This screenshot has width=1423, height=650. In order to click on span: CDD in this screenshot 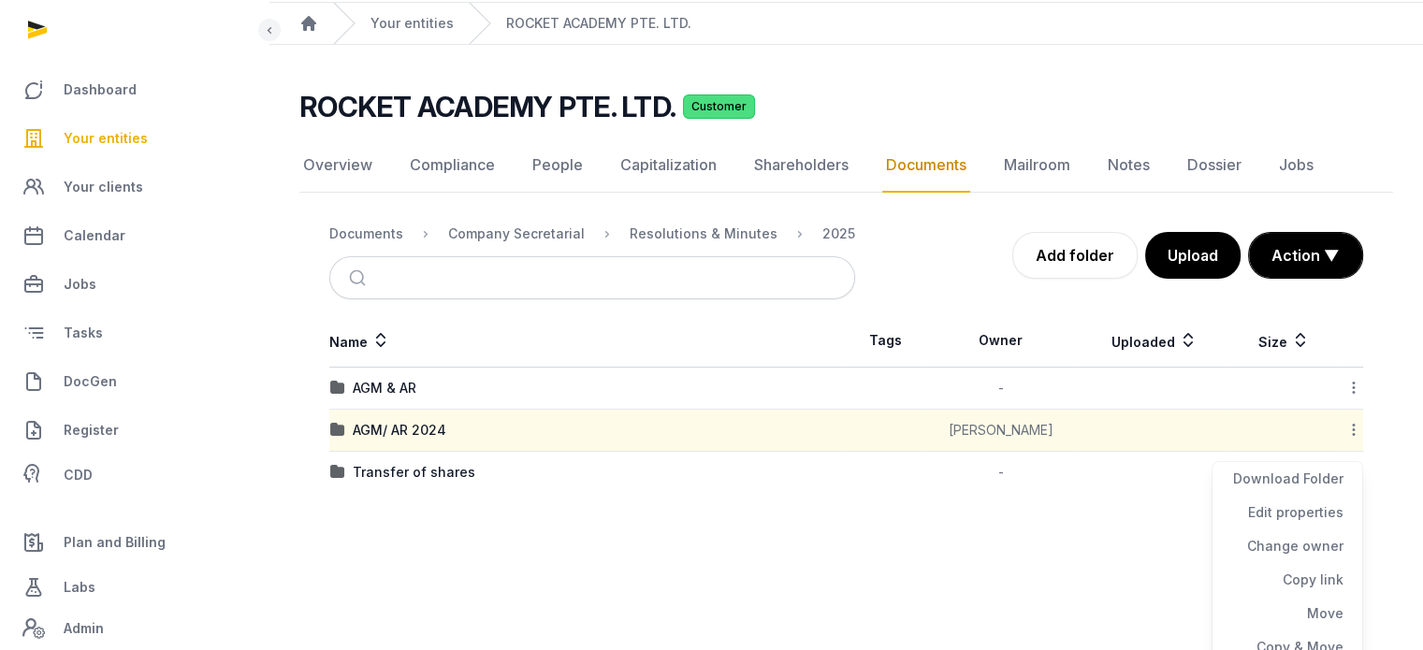, I will do `click(78, 475)`.